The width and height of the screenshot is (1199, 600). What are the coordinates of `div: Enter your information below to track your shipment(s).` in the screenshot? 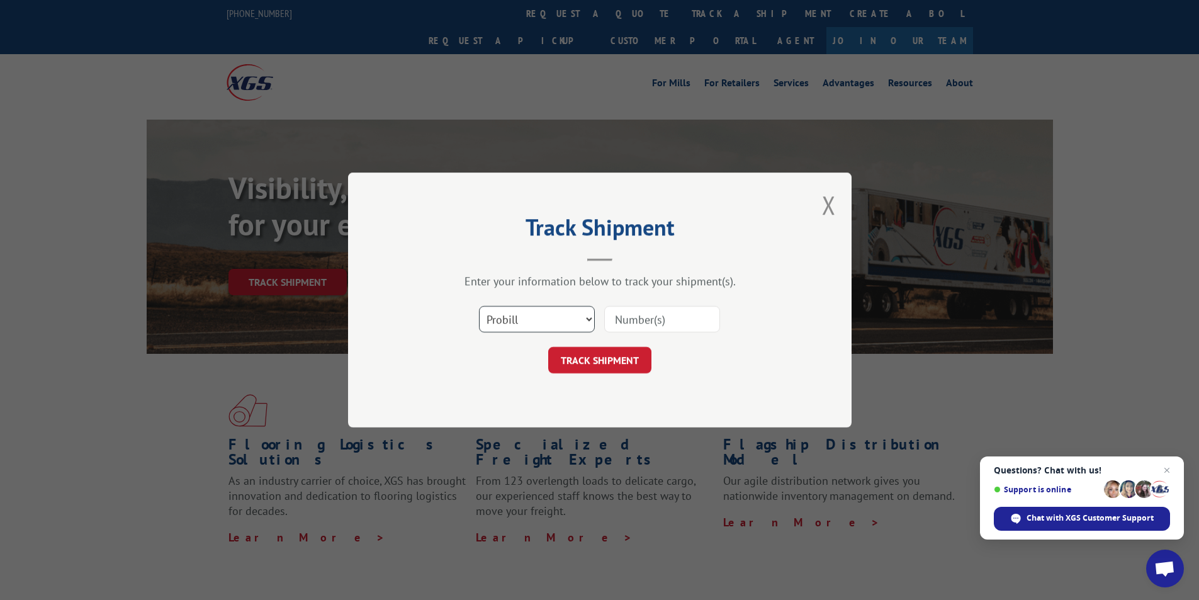 It's located at (600, 281).